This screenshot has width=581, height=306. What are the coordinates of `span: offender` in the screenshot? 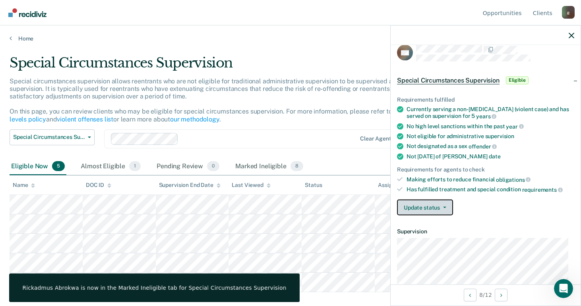 It's located at (482, 147).